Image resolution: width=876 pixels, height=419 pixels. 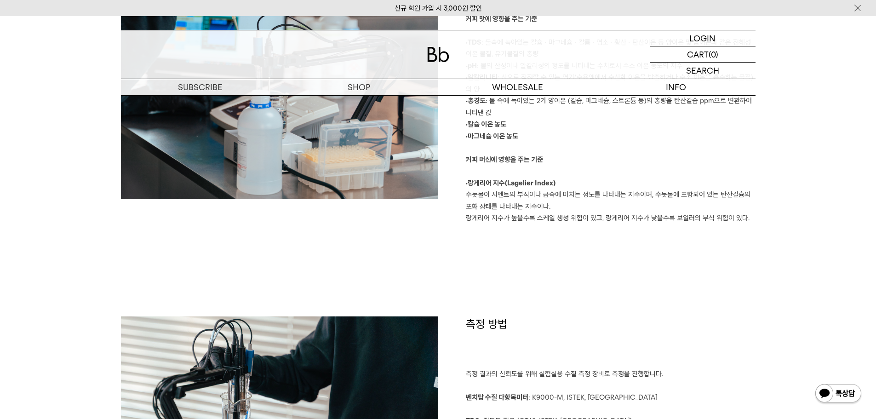 I want to click on h1: 측정 방법, so click(x=611, y=343).